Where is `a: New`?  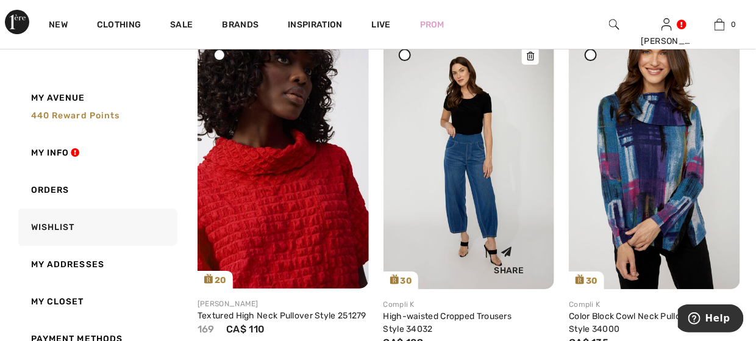 a: New is located at coordinates (58, 26).